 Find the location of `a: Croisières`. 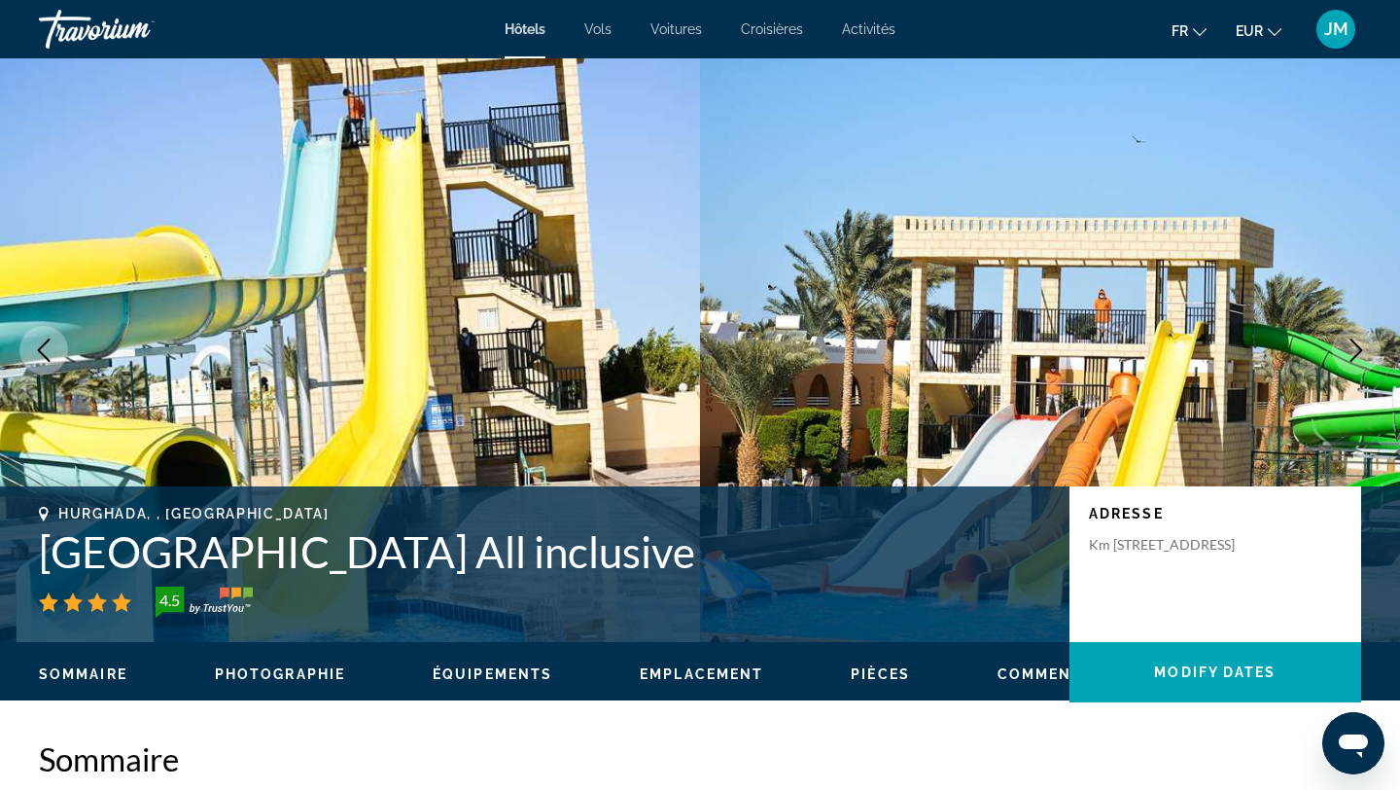

a: Croisières is located at coordinates (772, 29).